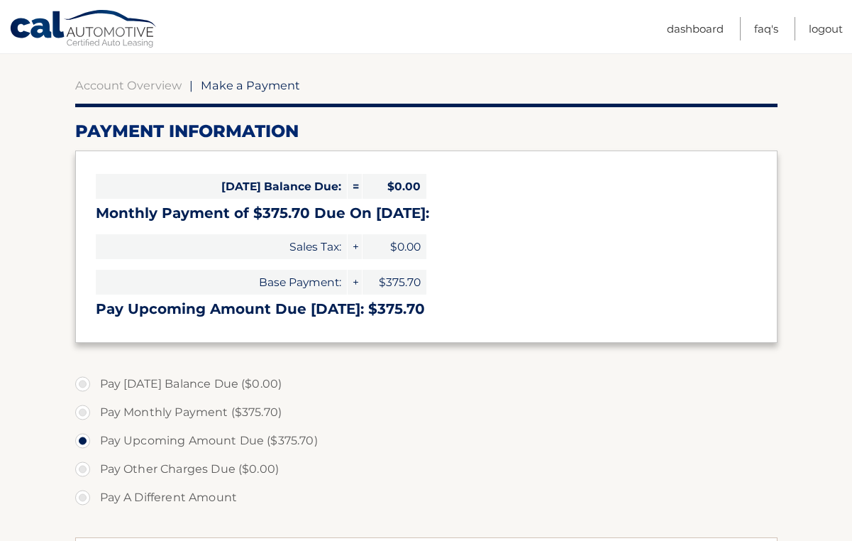 The height and width of the screenshot is (541, 852). Describe the element at coordinates (251, 85) in the screenshot. I see `span: Make a Payment` at that location.